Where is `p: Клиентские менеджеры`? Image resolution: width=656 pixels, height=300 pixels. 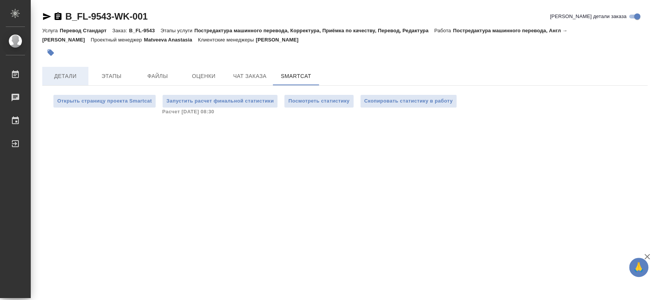 p: Клиентские менеджеры is located at coordinates (227, 40).